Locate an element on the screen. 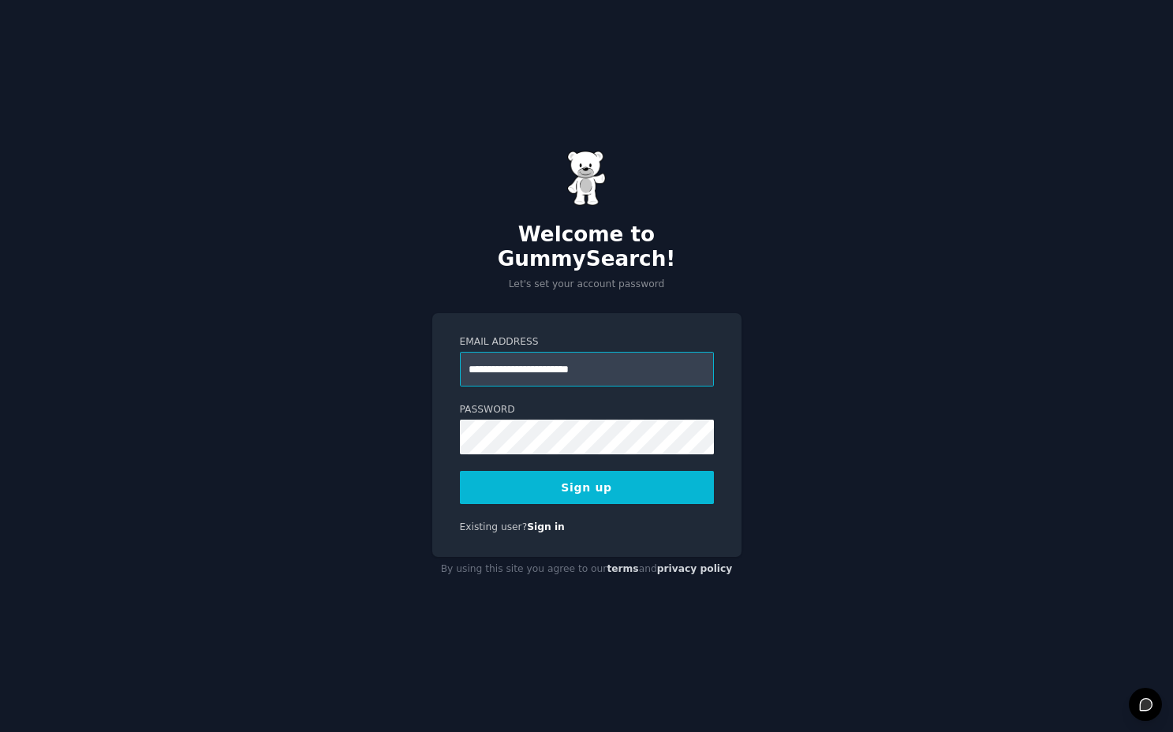 Image resolution: width=1173 pixels, height=732 pixels. h2: Welcome to GummySearch! is located at coordinates (587, 247).